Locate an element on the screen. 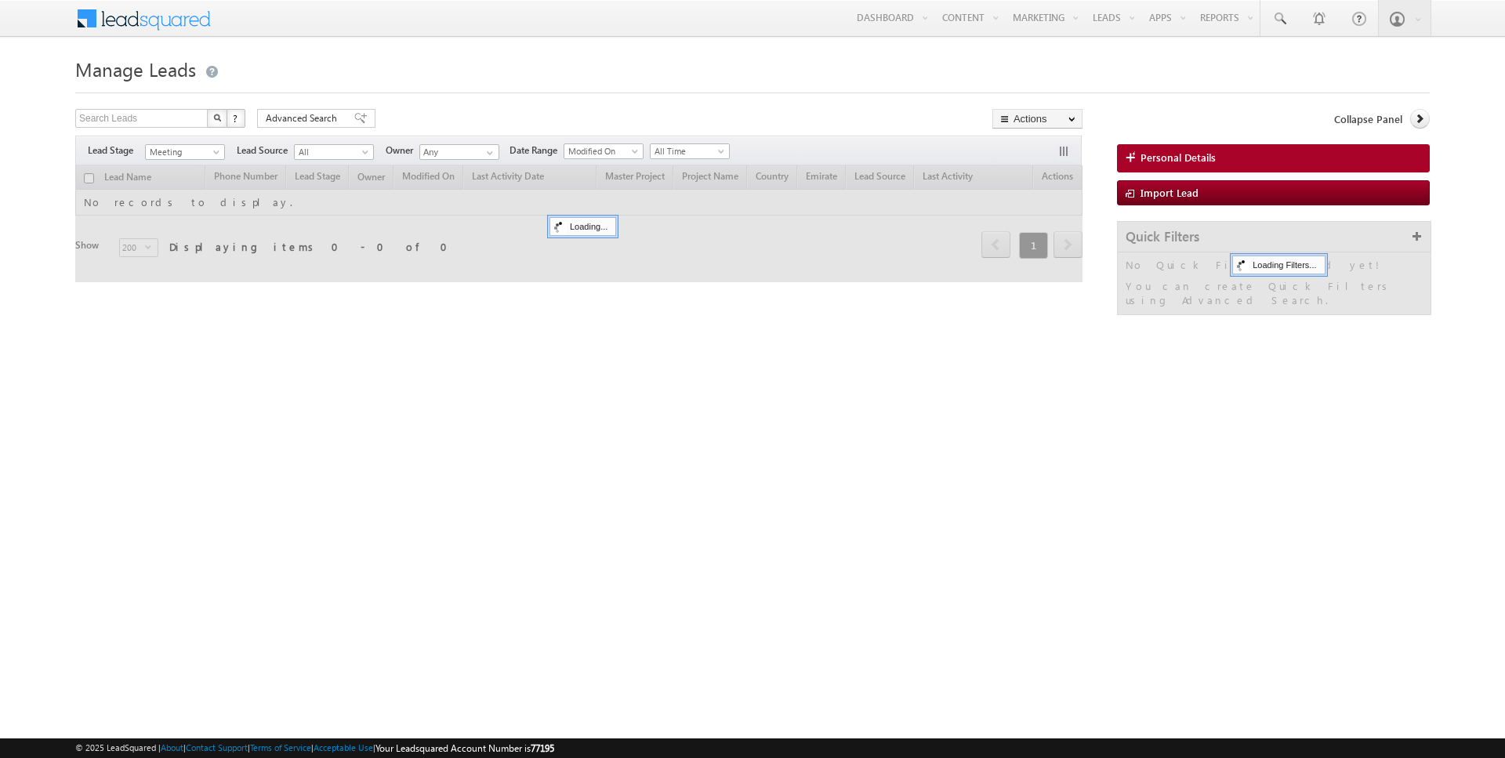 Image resolution: width=1505 pixels, height=758 pixels. a: Show All Items is located at coordinates (488, 153).